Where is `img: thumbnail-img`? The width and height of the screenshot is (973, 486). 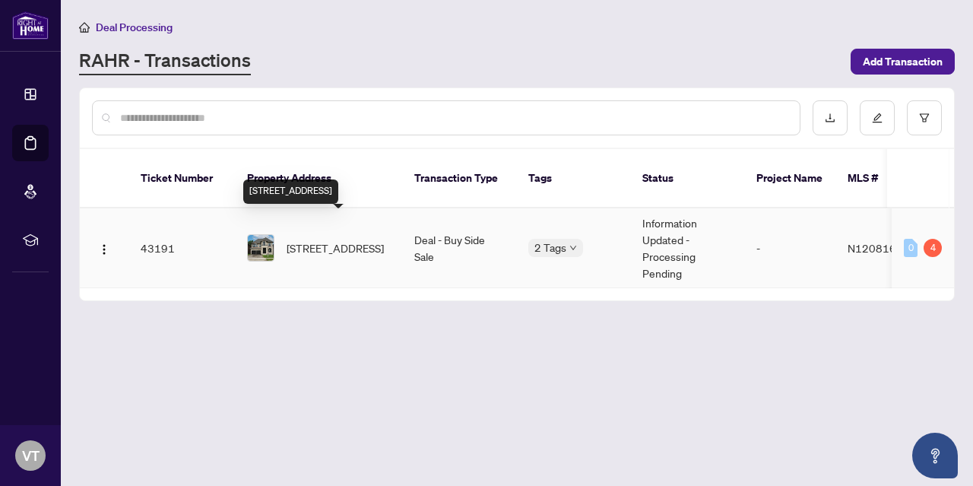 img: thumbnail-img is located at coordinates (261, 248).